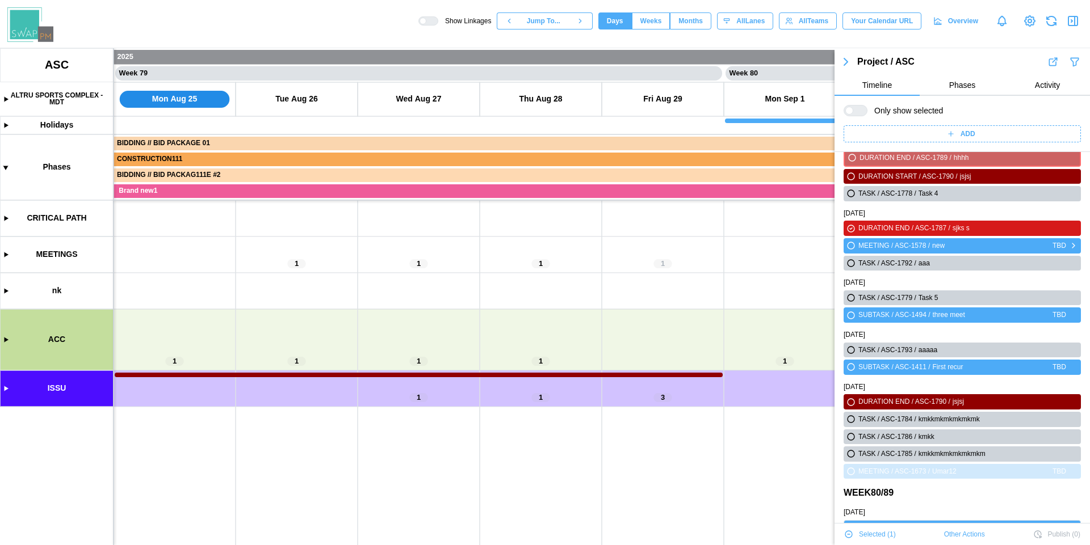  What do you see at coordinates (964, 535) in the screenshot?
I see `span: Other Actions` at bounding box center [964, 535].